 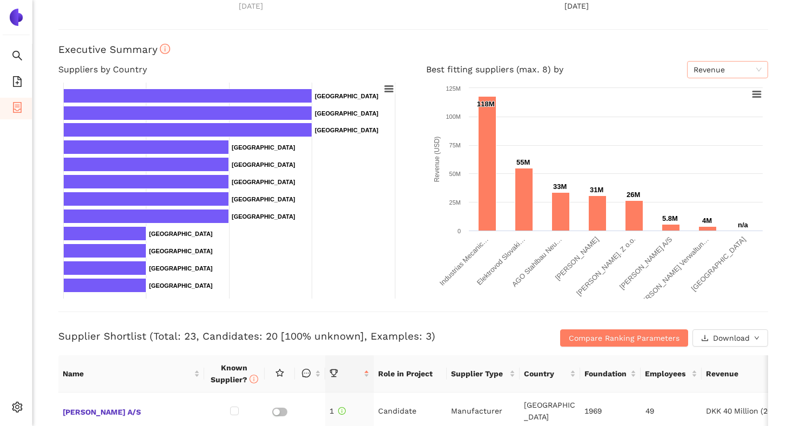 What do you see at coordinates (234, 374) in the screenshot?
I see `span: Known Supplier?` at bounding box center [234, 374].